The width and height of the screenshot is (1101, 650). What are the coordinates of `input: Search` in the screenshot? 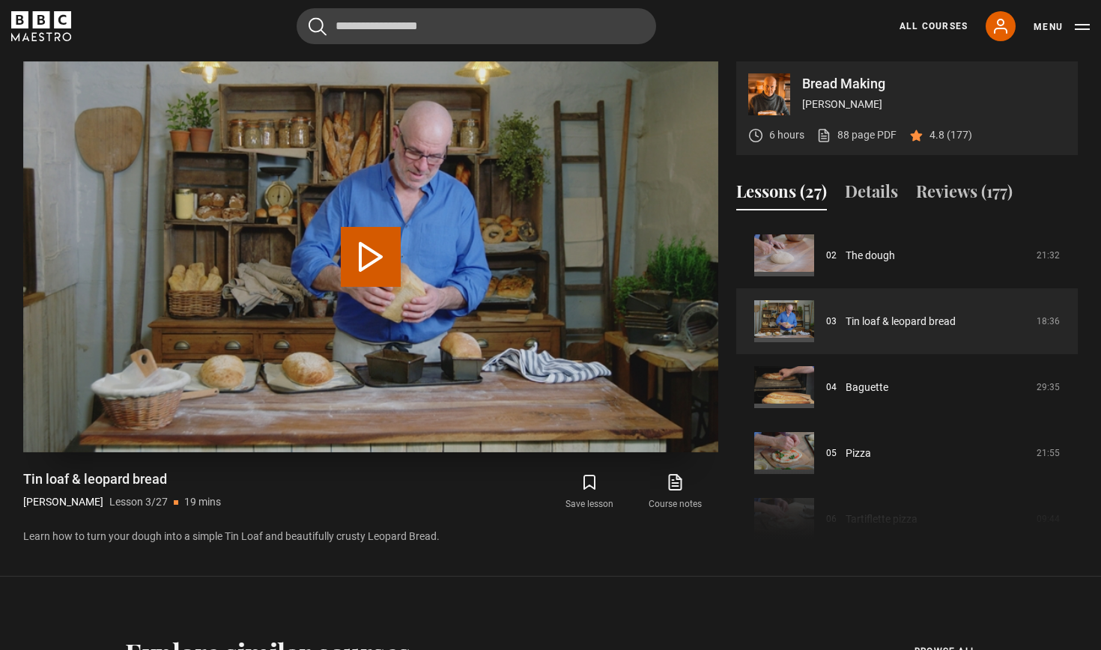 It's located at (477, 26).